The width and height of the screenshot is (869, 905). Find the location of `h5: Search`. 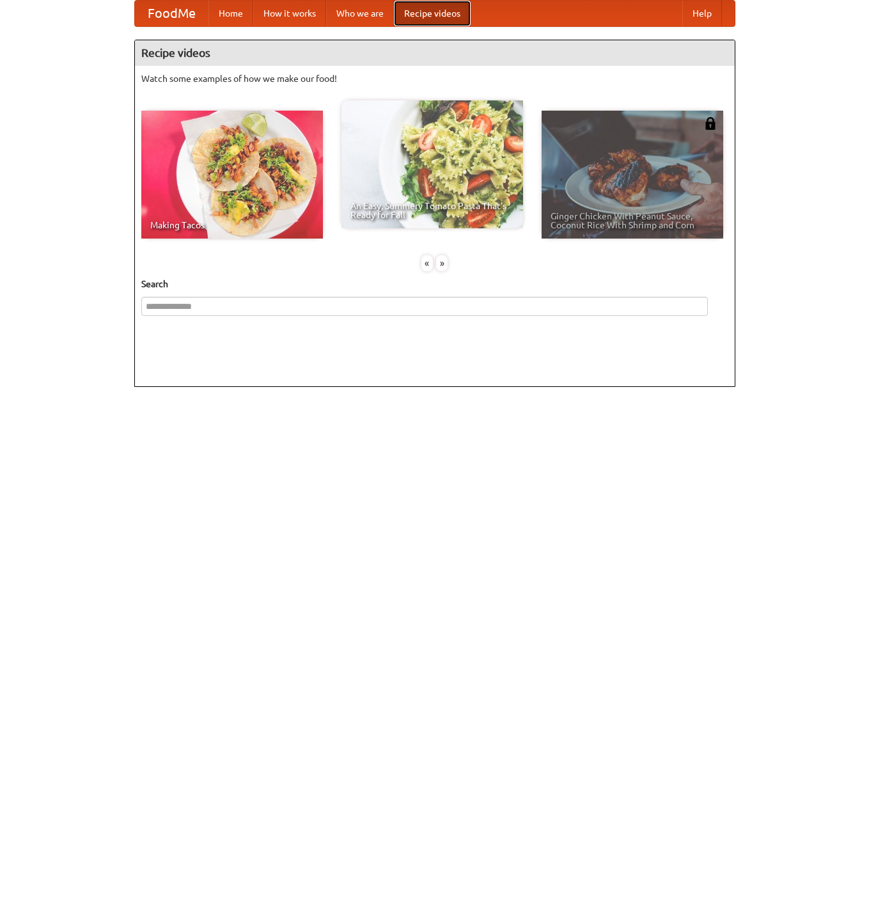

h5: Search is located at coordinates (435, 284).